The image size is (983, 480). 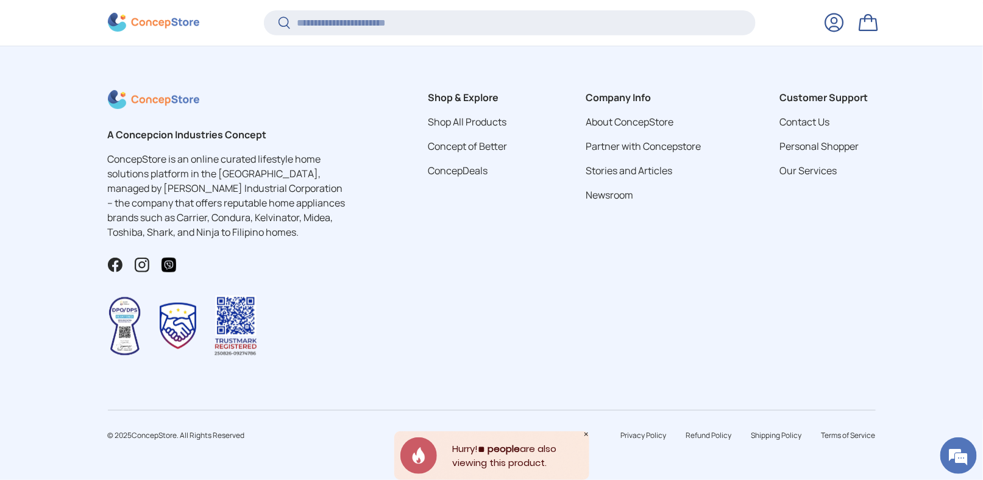 I want to click on a: Our Services, so click(x=808, y=171).